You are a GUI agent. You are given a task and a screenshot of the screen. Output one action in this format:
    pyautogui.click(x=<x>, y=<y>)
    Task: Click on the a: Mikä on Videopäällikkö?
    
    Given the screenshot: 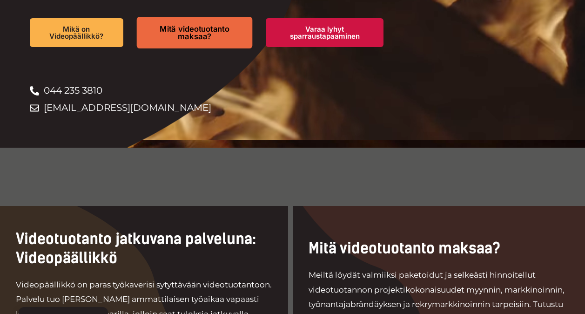 What is the action you would take?
    pyautogui.click(x=77, y=33)
    